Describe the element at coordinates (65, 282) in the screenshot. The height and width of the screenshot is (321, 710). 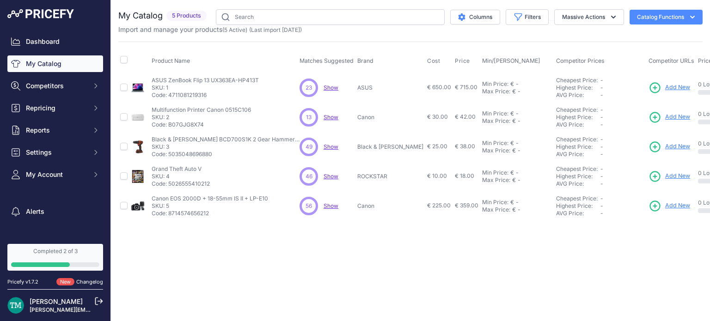
I see `span: New` at that location.